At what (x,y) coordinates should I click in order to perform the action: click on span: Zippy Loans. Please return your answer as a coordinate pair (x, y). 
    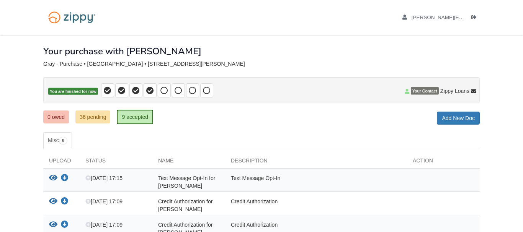
    Looking at the image, I should click on (455, 91).